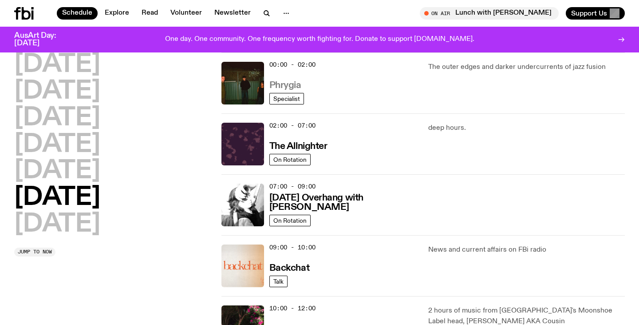  What do you see at coordinates (243, 205) in the screenshot?
I see `img: An overexposed, black and white profile of Kate, shot from the side. She is covering her forehead...` at bounding box center [243, 205].